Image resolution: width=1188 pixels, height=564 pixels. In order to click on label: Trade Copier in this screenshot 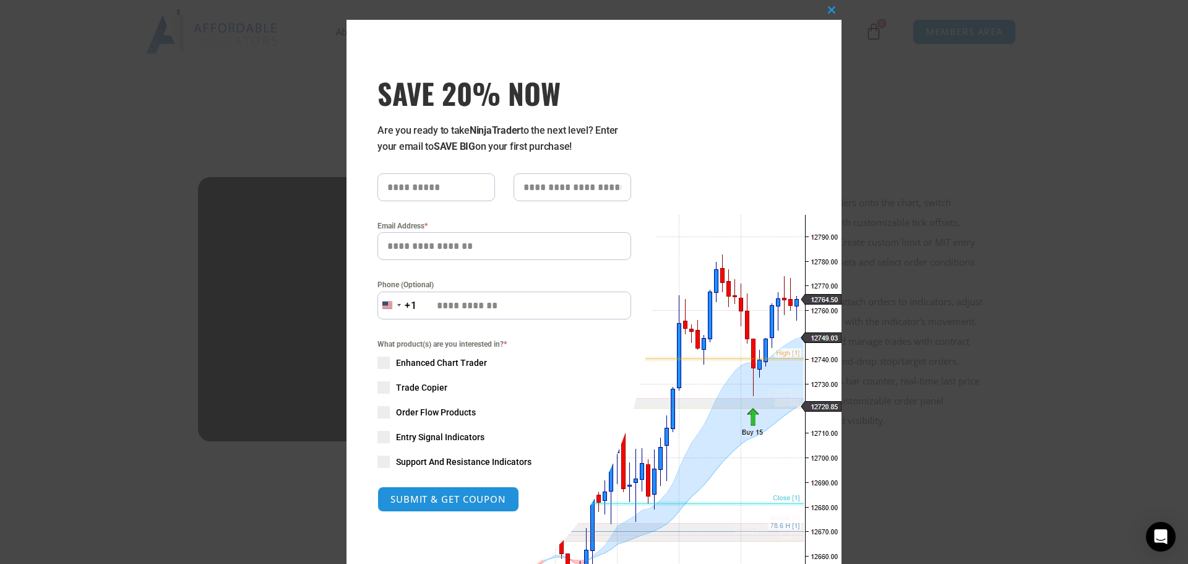, I will do `click(504, 387)`.